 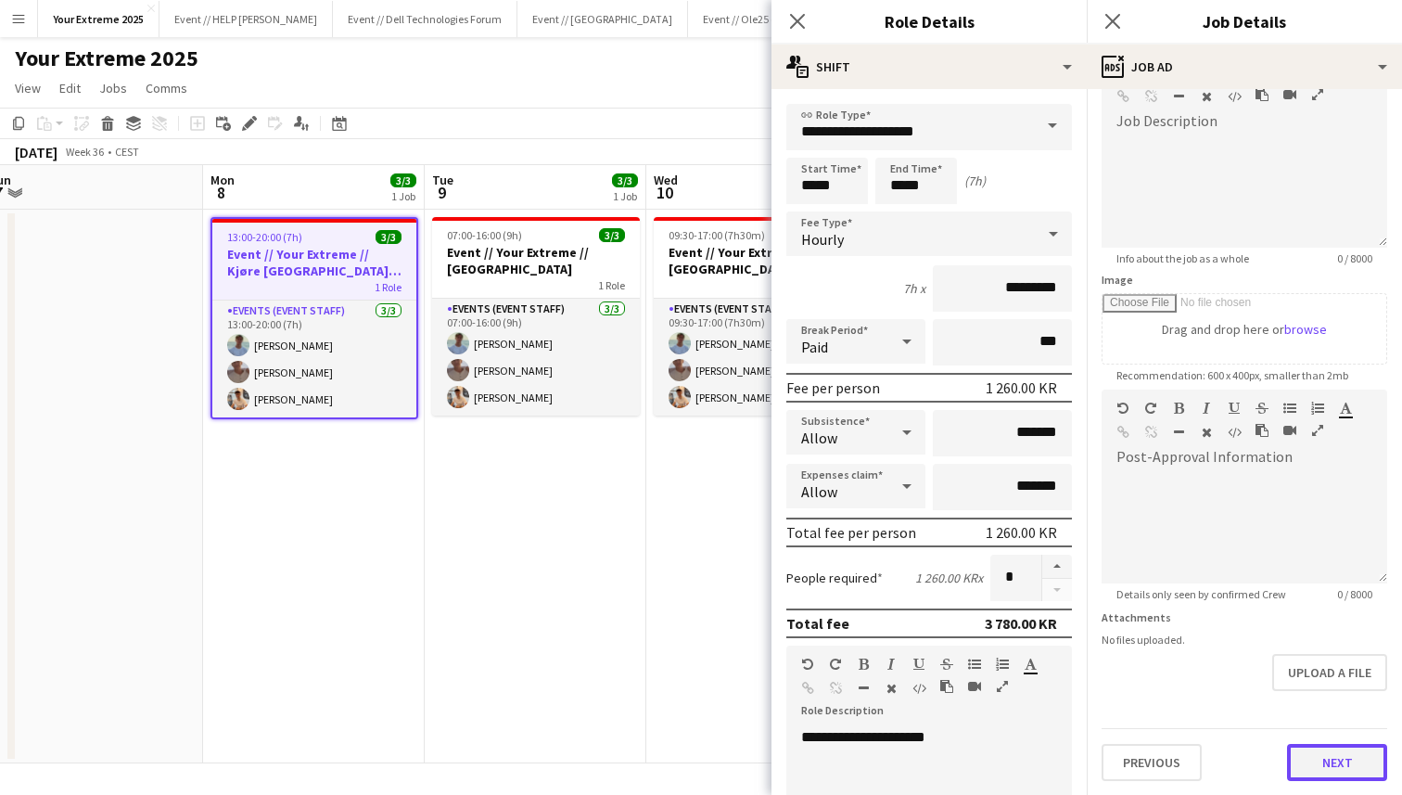 I want to click on div: No files uploaded., so click(x=1245, y=639).